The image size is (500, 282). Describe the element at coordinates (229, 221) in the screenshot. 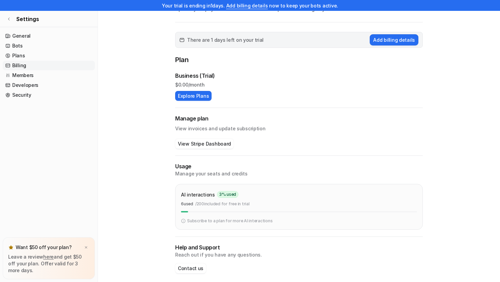

I see `p: Subscribe to a plan for more AI interactions` at that location.